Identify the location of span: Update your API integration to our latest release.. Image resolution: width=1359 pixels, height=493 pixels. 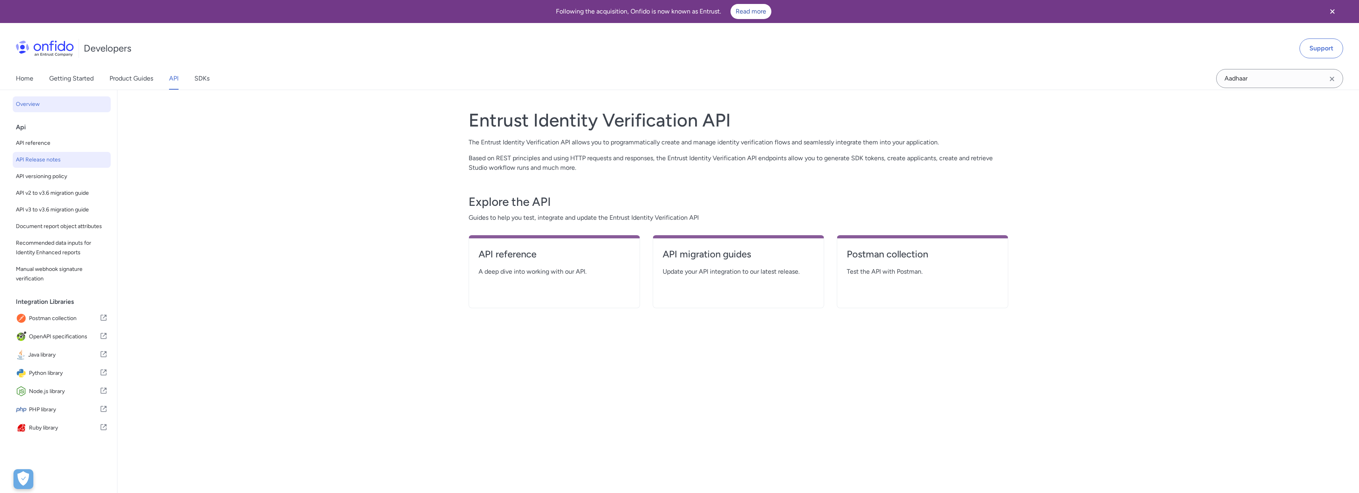
(739, 272).